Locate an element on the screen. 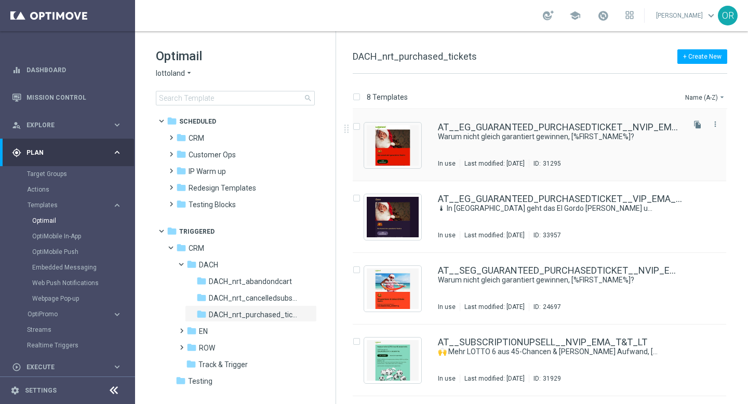 The height and width of the screenshot is (404, 748). div: 33957 is located at coordinates (551, 235).